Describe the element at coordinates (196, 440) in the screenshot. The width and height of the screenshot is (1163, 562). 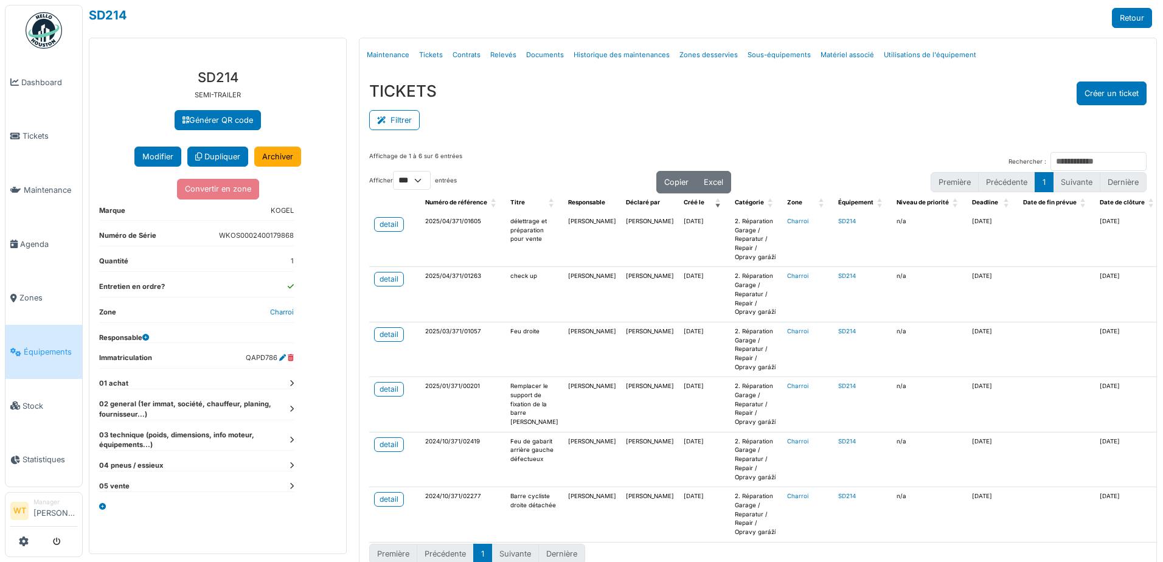
I see `dt: 03 technique (poids, dimensions, info moteur, équipements...)` at that location.